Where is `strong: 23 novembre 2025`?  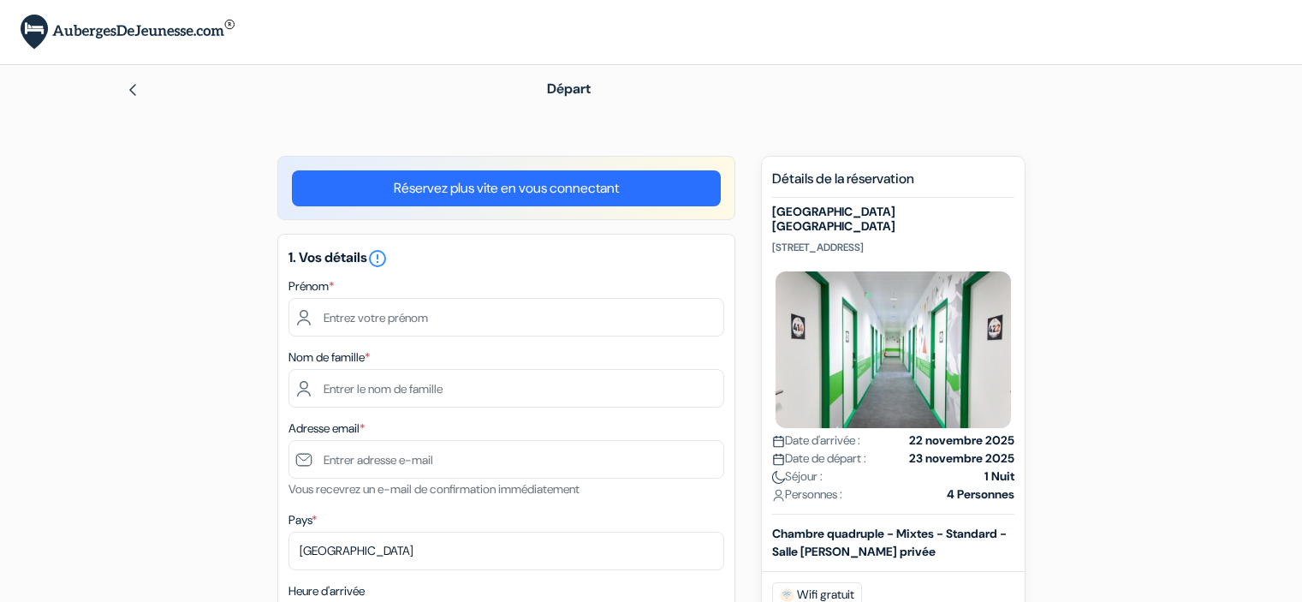 strong: 23 novembre 2025 is located at coordinates (962, 458).